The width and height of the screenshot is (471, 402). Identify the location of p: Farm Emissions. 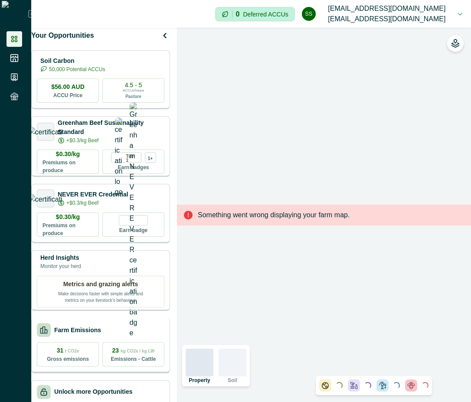
(78, 330).